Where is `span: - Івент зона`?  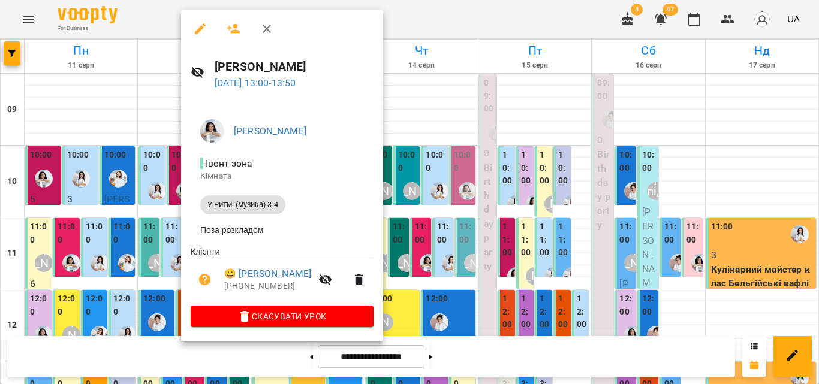
span: - Івент зона is located at coordinates (228, 163).